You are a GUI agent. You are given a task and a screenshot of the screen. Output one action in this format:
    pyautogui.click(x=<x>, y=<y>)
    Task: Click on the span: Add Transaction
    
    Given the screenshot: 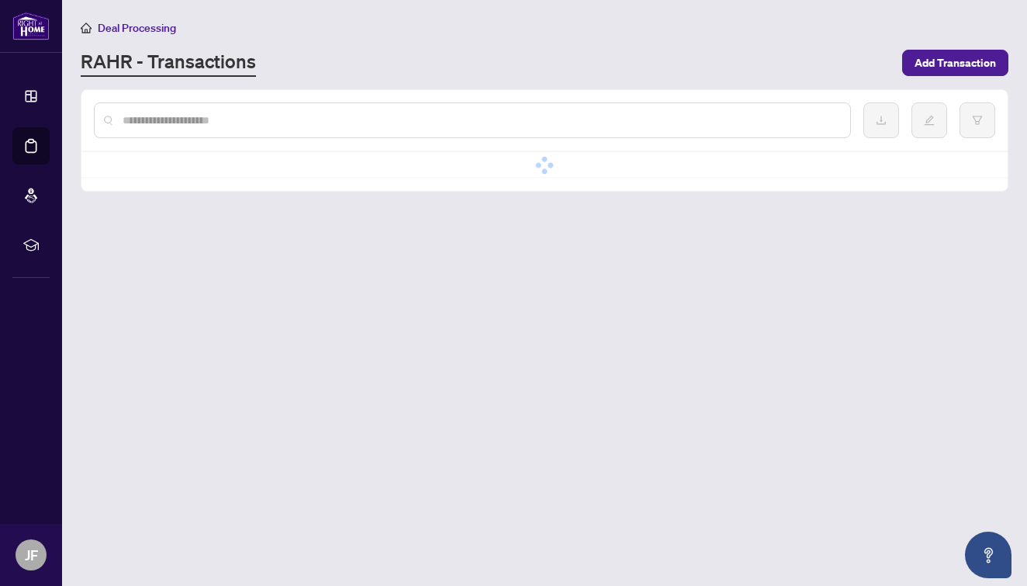 What is the action you would take?
    pyautogui.click(x=955, y=63)
    